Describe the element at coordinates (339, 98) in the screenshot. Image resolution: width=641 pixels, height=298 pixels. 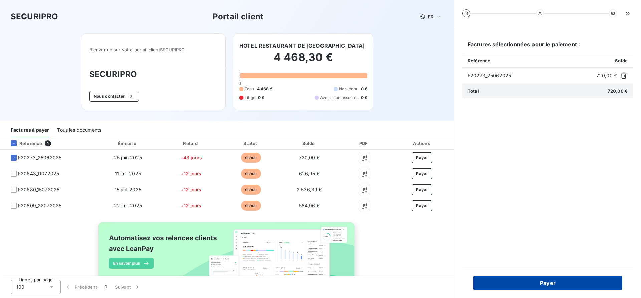
I see `span: Avoirs non associés` at that location.